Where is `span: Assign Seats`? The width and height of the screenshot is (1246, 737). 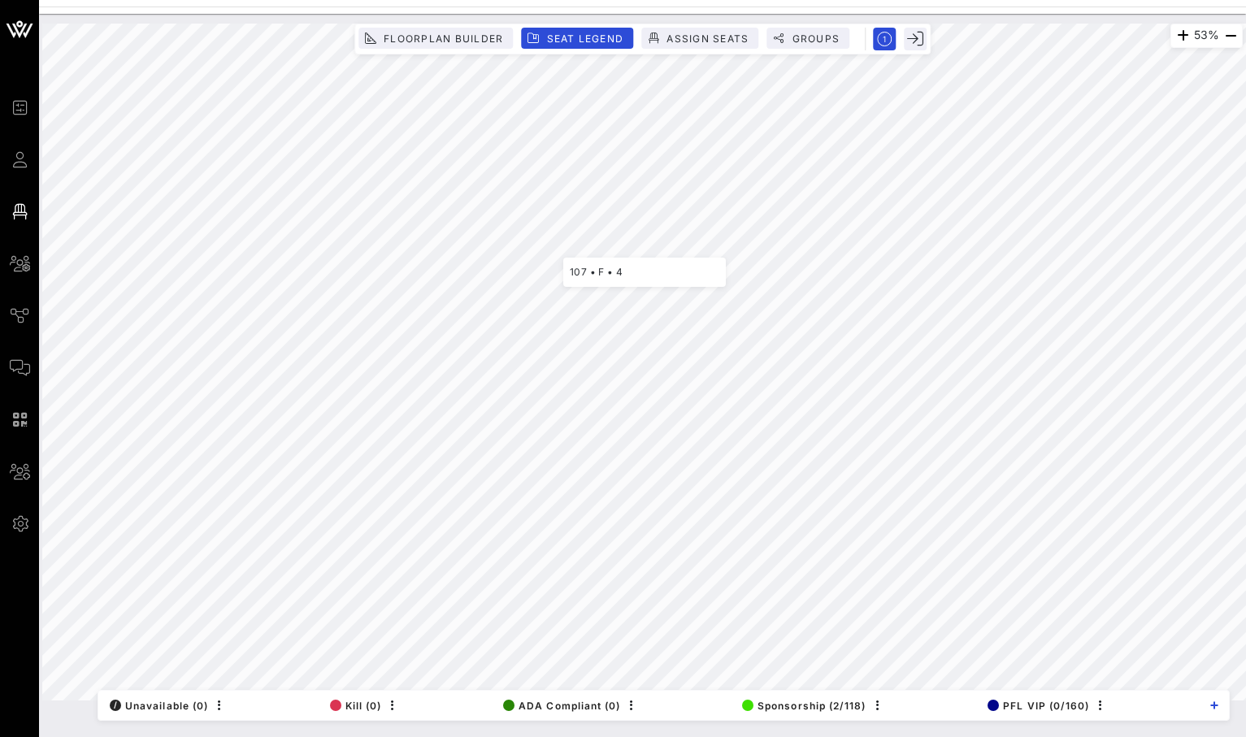
span: Assign Seats is located at coordinates (707, 38).